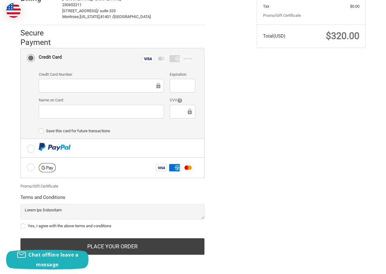  What do you see at coordinates (117, 131) in the screenshot?
I see `label: Save this card for future transactions` at bounding box center [117, 131].